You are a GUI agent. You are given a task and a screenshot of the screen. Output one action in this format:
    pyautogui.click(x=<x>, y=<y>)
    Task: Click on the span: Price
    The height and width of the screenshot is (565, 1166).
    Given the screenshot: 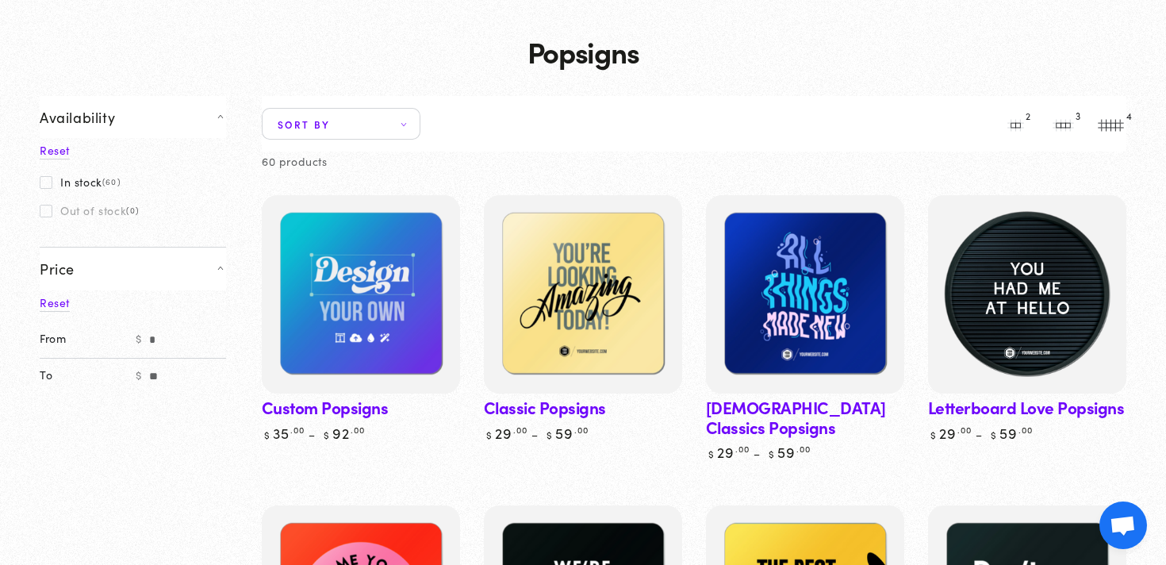 What is the action you would take?
    pyautogui.click(x=57, y=268)
    